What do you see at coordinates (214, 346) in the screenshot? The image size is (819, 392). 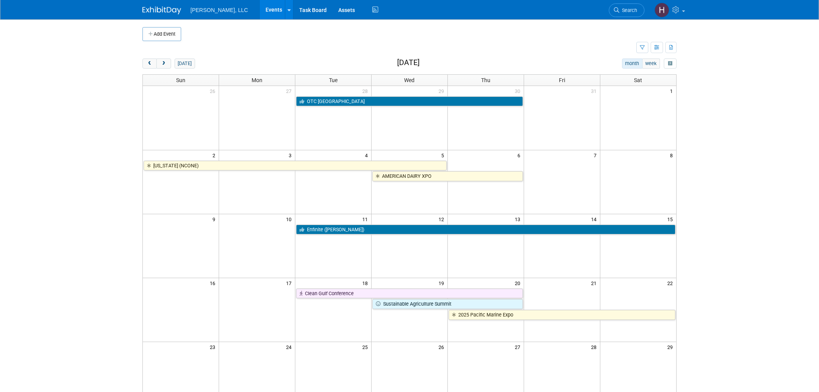 I see `span: 23` at bounding box center [214, 346].